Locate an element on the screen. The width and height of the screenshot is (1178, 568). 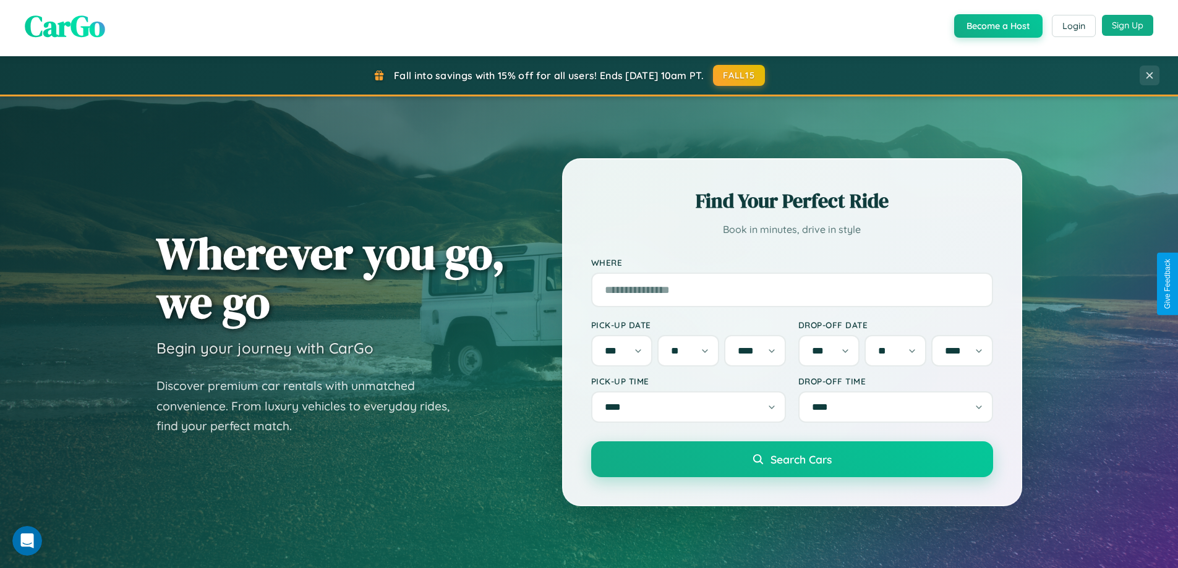
label: Pick-up Time is located at coordinates (688, 381).